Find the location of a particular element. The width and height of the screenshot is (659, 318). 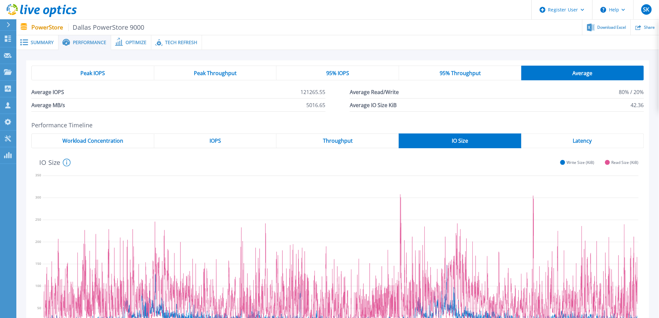

span: 95% Throughput is located at coordinates (460, 73).